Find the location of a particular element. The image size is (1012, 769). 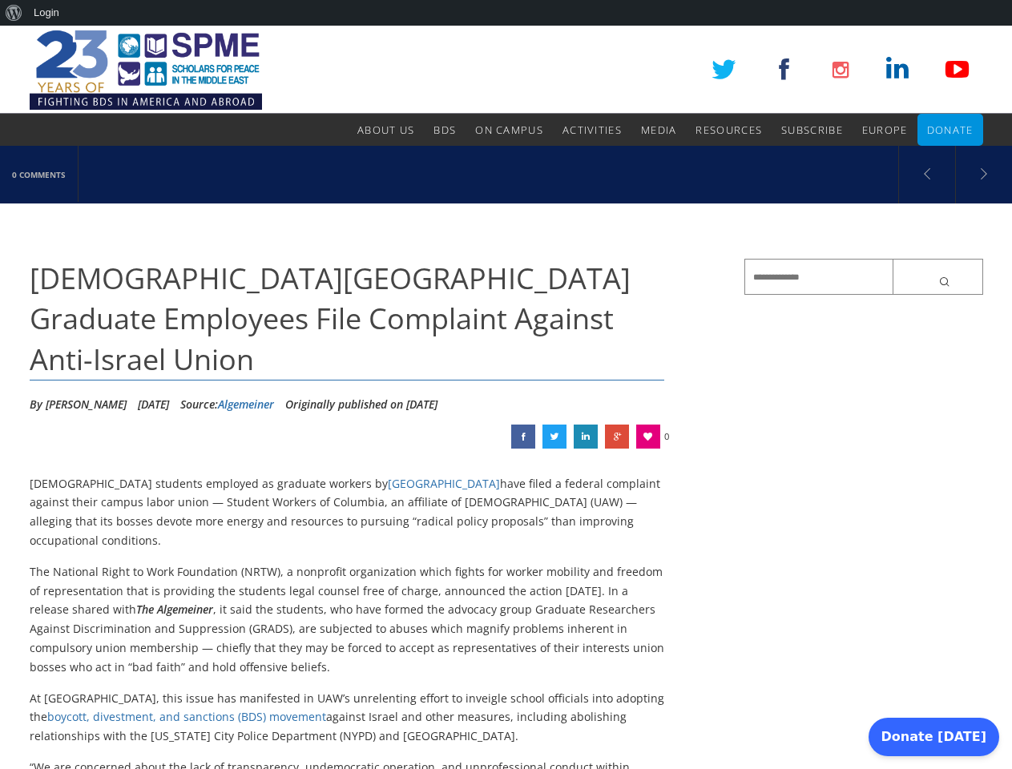

span: Europe is located at coordinates (885, 130).